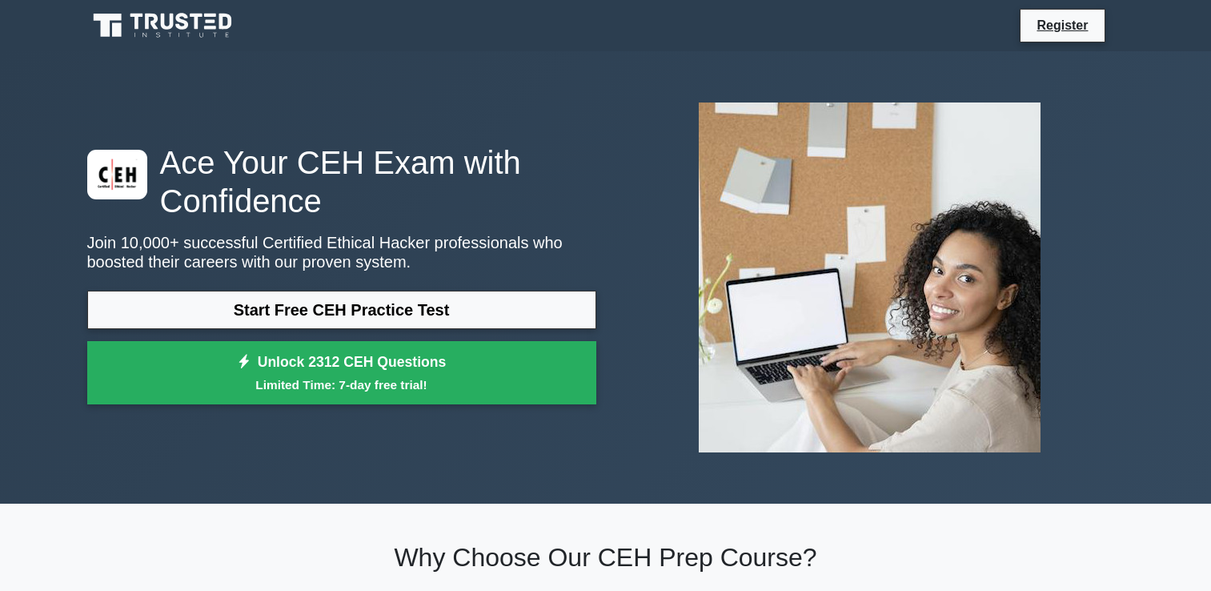 The image size is (1211, 591). I want to click on p: Join 10,000+ successful Certified Ethical Hacker professionals who boosted their careers with our..., so click(342, 252).